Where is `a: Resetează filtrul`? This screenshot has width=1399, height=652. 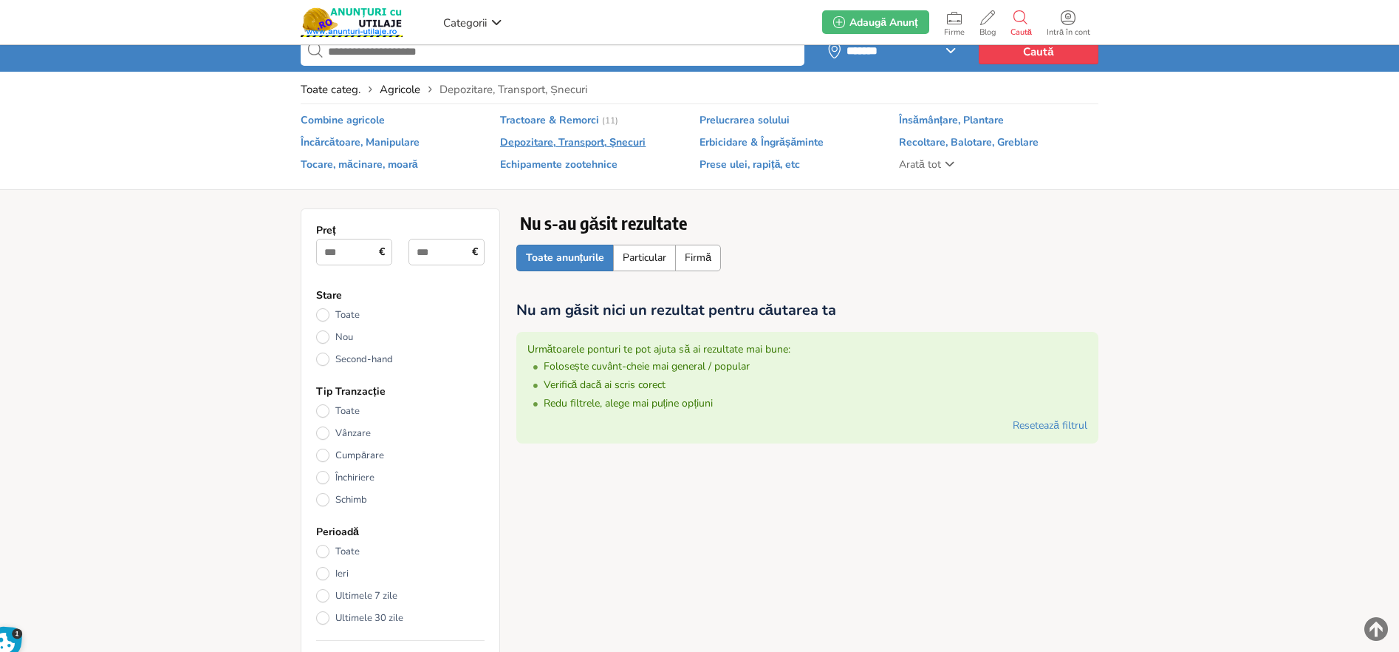 a: Resetează filtrul is located at coordinates (1050, 425).